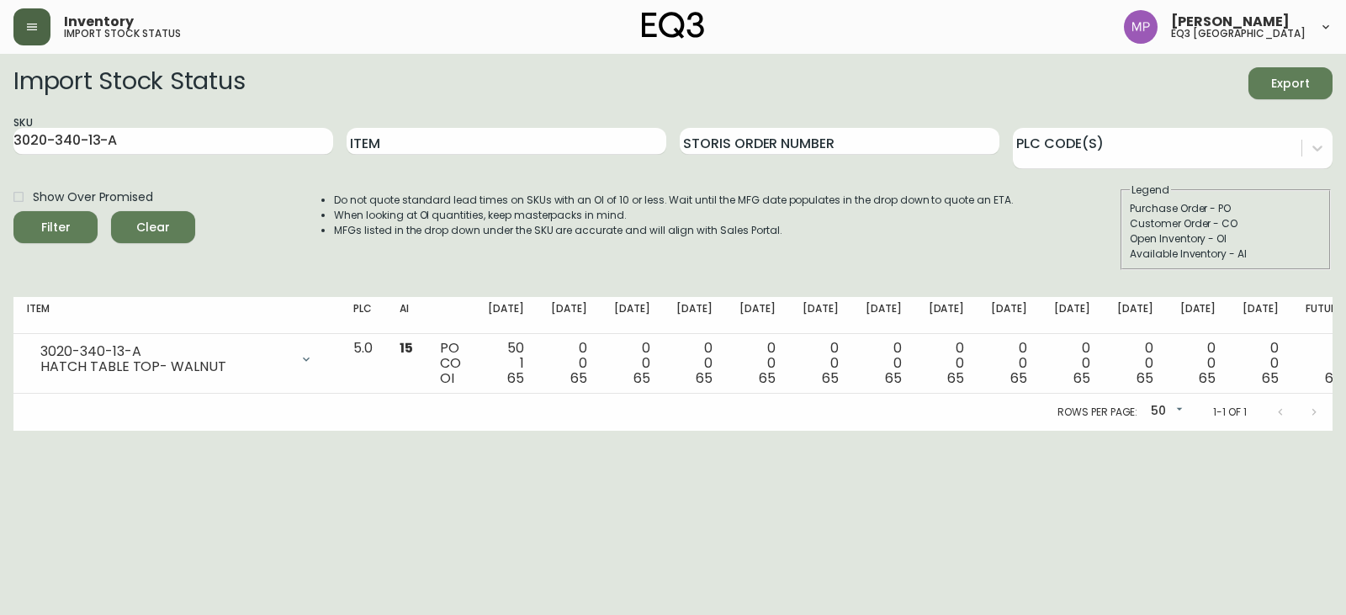 The width and height of the screenshot is (1346, 615). Describe the element at coordinates (1226, 224) in the screenshot. I see `div: Customer Order - CO` at that location.